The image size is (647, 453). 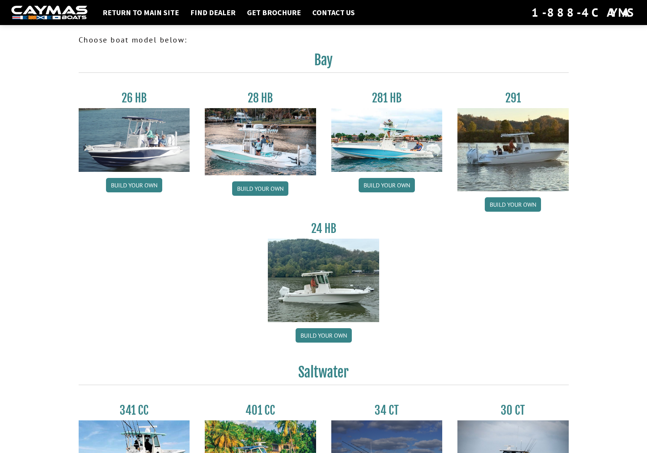 I want to click on h3: 401 CC, so click(x=260, y=410).